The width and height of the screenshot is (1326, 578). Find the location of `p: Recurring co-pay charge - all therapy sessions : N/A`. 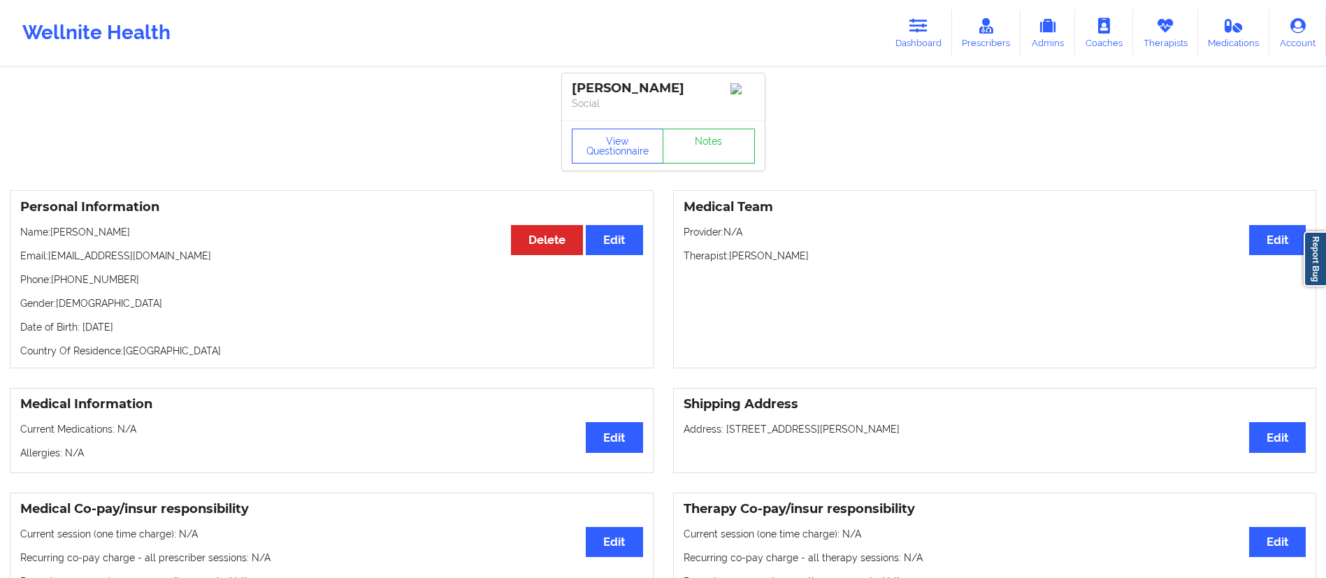

p: Recurring co-pay charge - all therapy sessions : N/A is located at coordinates (995, 558).